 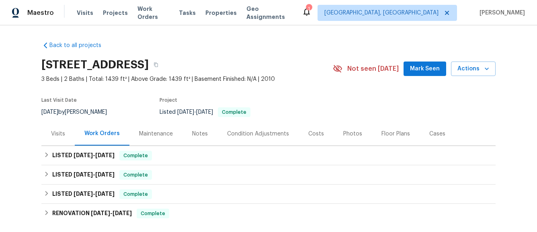 What do you see at coordinates (269, 13) in the screenshot?
I see `span: Geo Assignments` at bounding box center [269, 13].